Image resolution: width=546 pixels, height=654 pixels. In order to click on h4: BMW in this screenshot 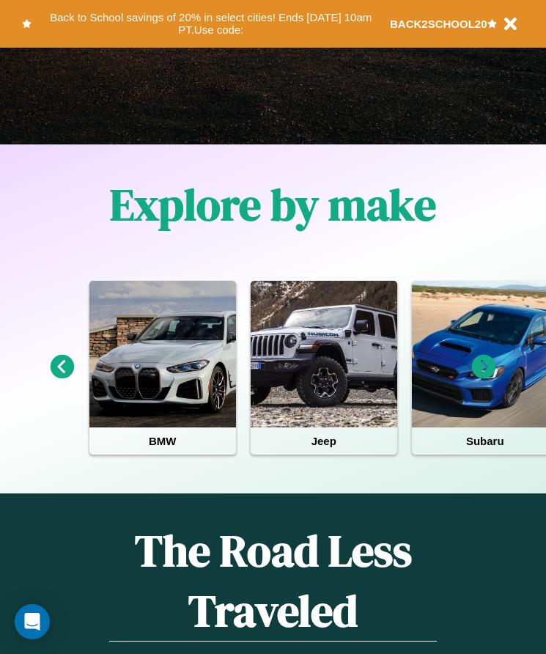, I will do `click(163, 441)`.